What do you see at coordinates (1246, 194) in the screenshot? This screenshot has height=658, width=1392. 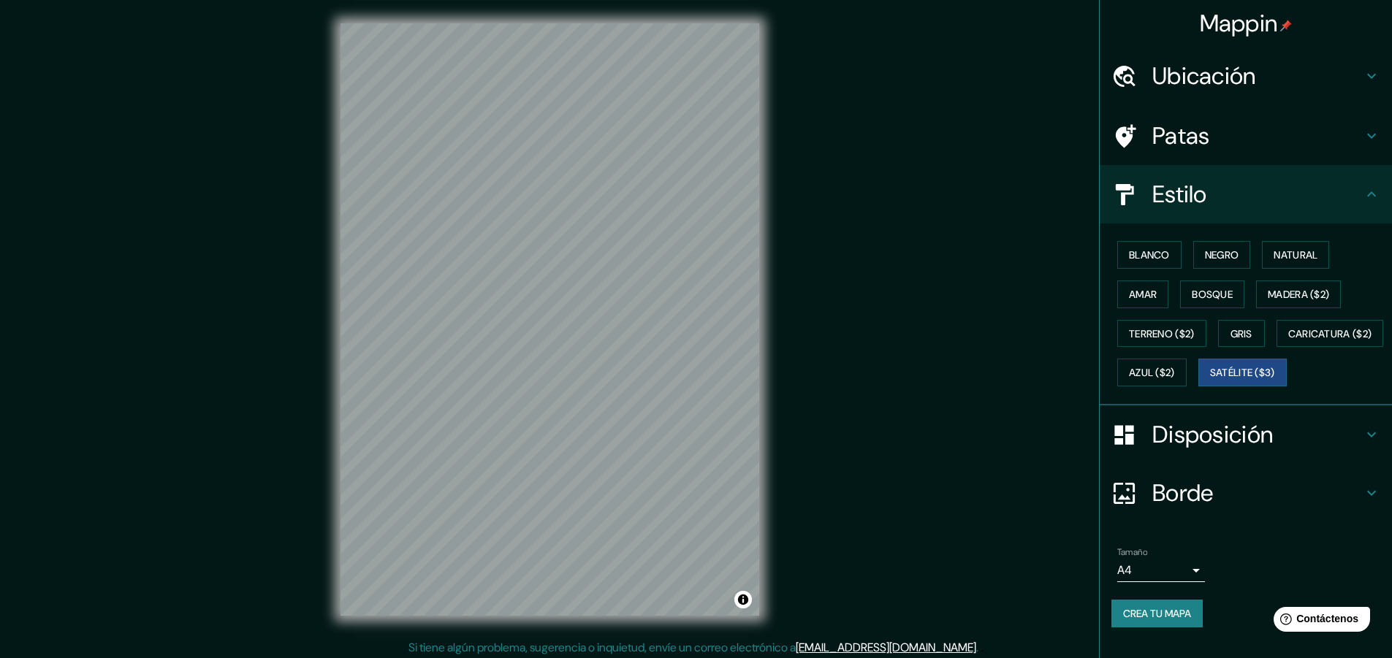 I see `div: Estilo` at bounding box center [1246, 194].